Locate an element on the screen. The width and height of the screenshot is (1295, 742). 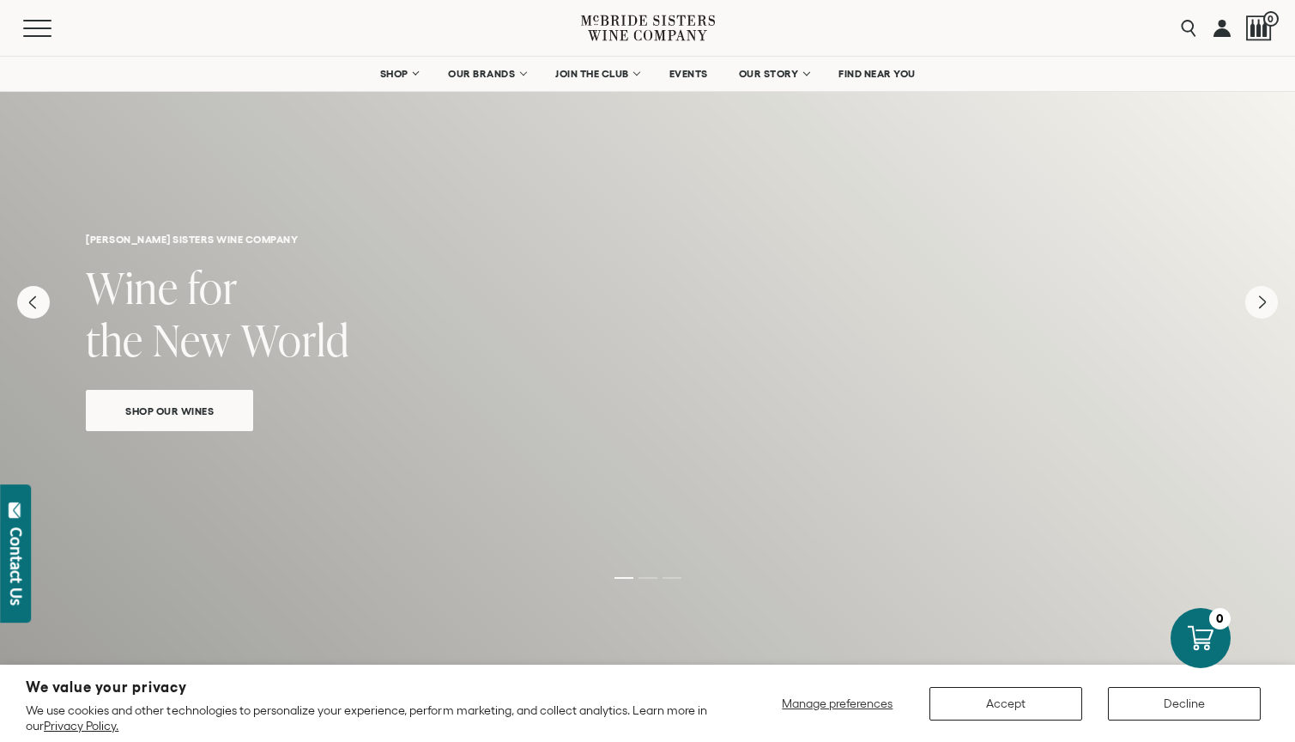
p: We use cookies and other technologies to personalize your experience, perform marketing, and coll... is located at coordinates (367, 718).